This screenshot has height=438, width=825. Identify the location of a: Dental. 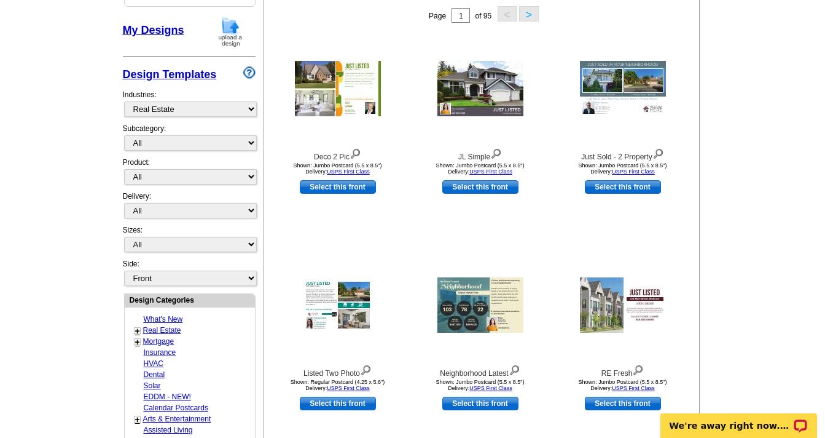
(154, 374).